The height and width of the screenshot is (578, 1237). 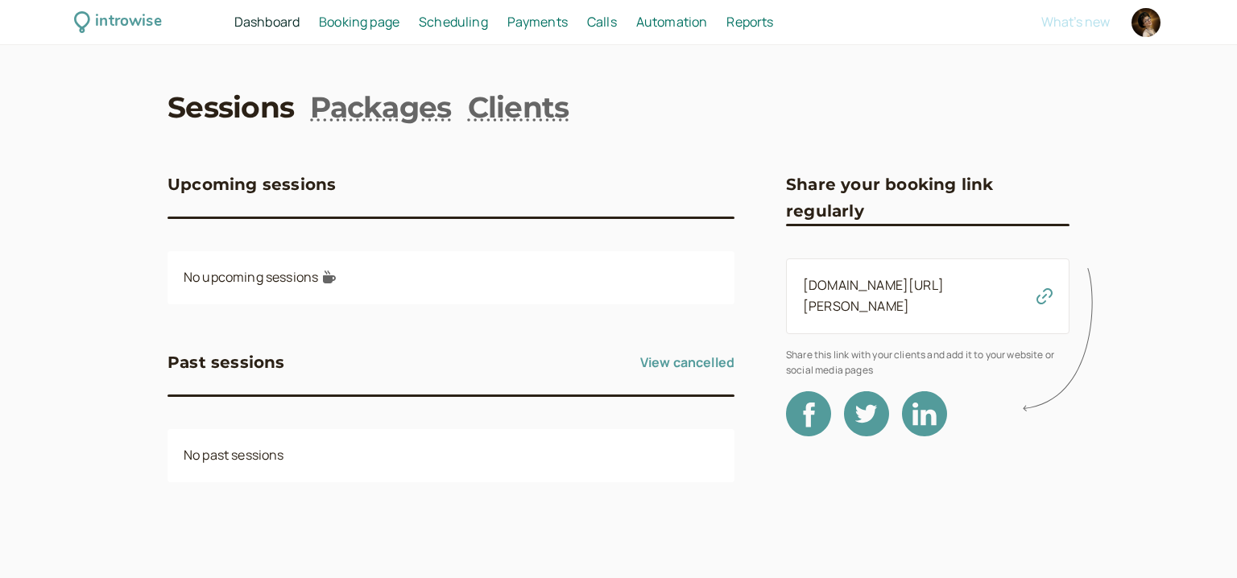 I want to click on span: Scheduling, so click(x=453, y=22).